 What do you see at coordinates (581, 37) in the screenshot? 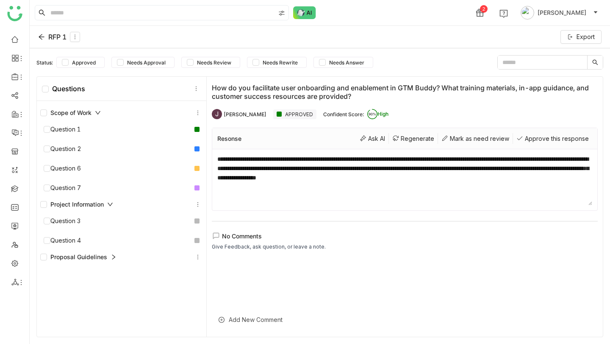
I see `button: Export` at bounding box center [581, 37].